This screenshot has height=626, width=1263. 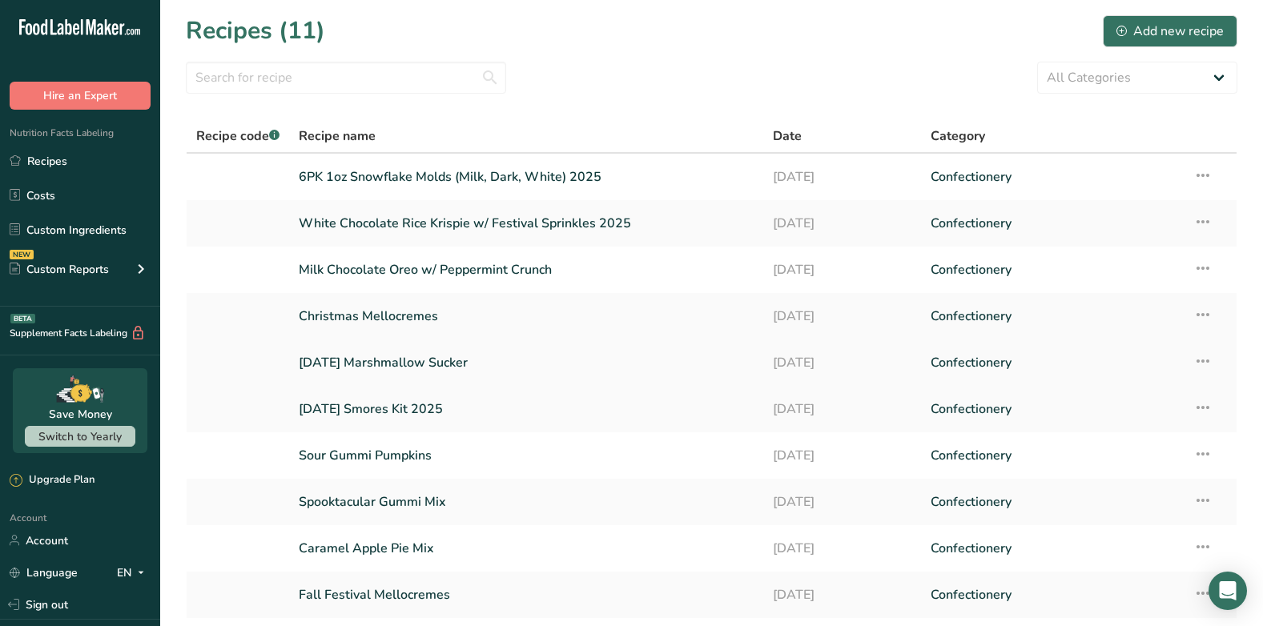 I want to click on a: Christmas Mellocremes, so click(x=525, y=316).